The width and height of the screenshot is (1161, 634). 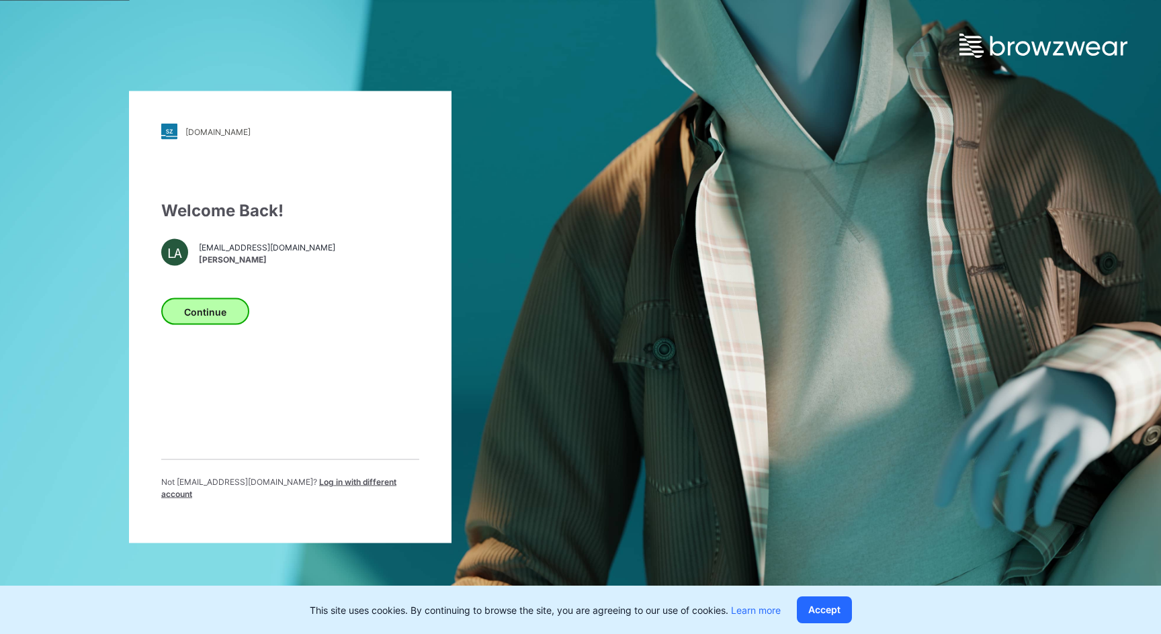 I want to click on img: browzwear-logo.e42bd6dac1945053ebaf764b6aa21510.svg, so click(x=1044, y=46).